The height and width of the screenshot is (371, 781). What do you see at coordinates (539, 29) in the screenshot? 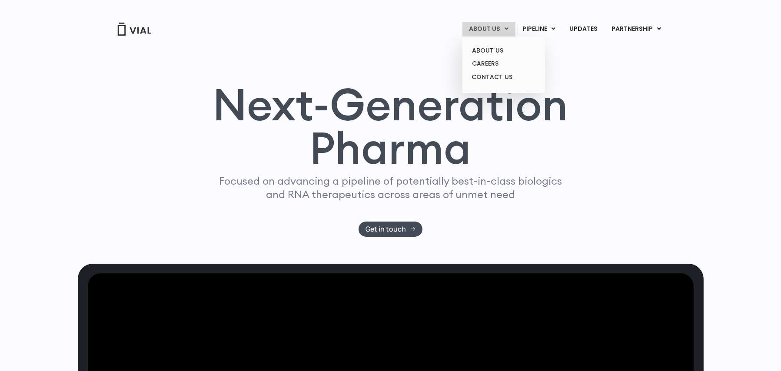
I see `a: PIPELINEMenu Toggle` at bounding box center [539, 29].